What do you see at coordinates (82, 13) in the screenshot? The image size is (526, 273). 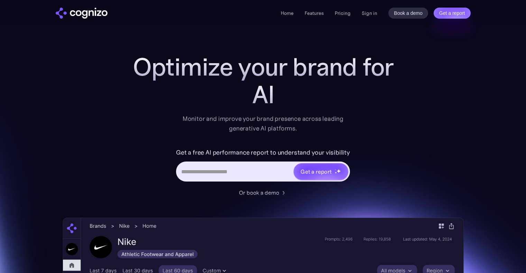 I see `img: cognizo logo` at bounding box center [82, 13].